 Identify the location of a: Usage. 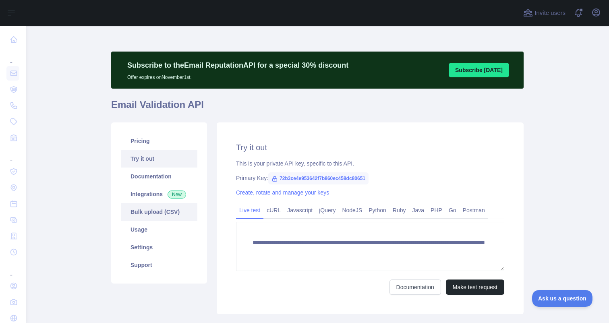
(159, 230).